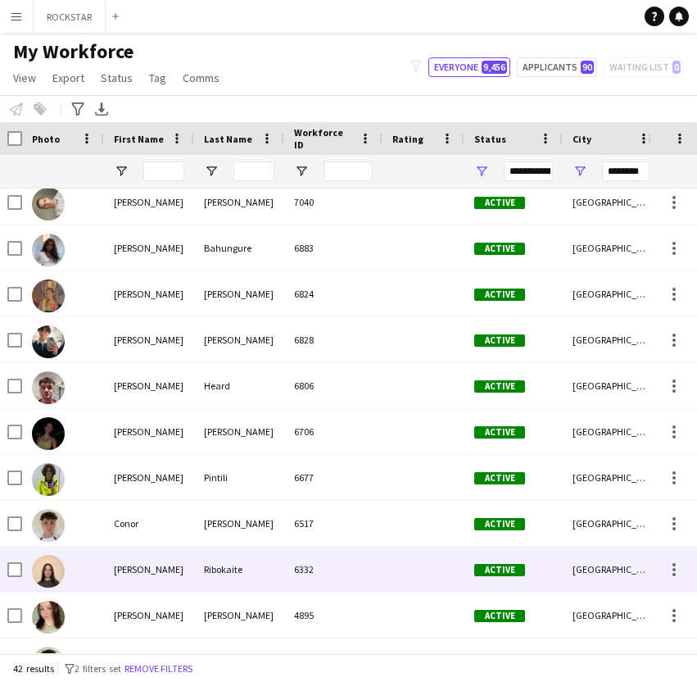 This screenshot has width=697, height=682. Describe the element at coordinates (333, 431) in the screenshot. I see `div: 6706` at that location.